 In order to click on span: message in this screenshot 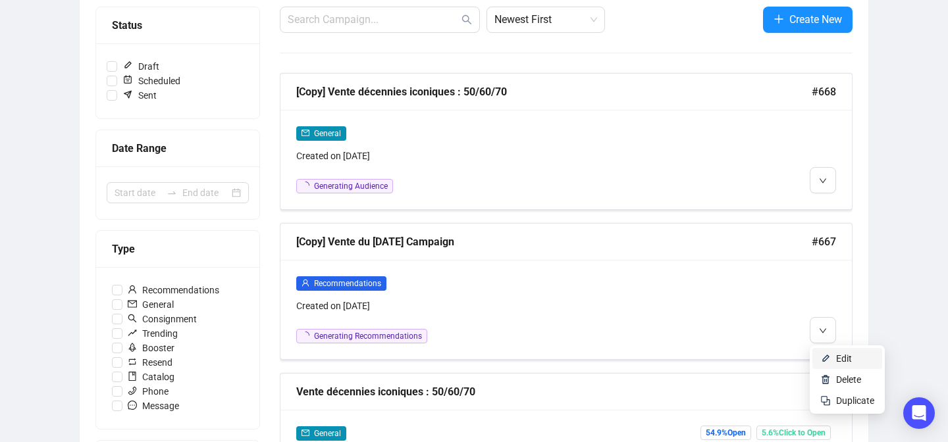, I will do `click(132, 405)`.